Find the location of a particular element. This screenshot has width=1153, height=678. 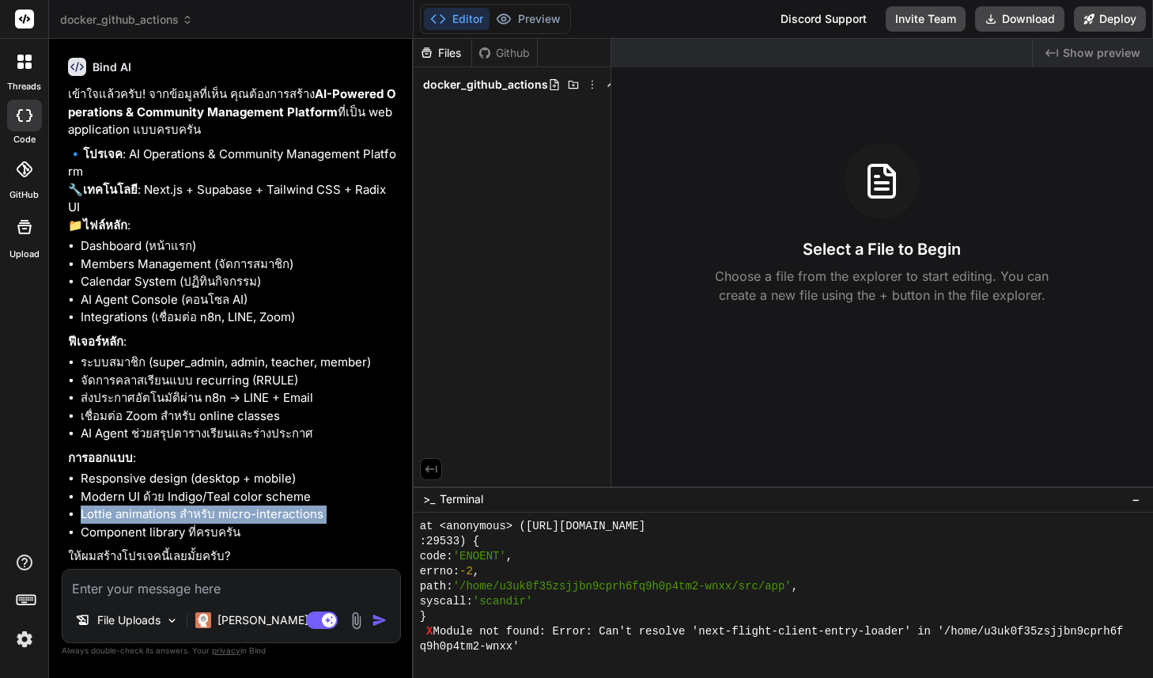

strong: ฟีเจอร์หลัก is located at coordinates (96, 341).